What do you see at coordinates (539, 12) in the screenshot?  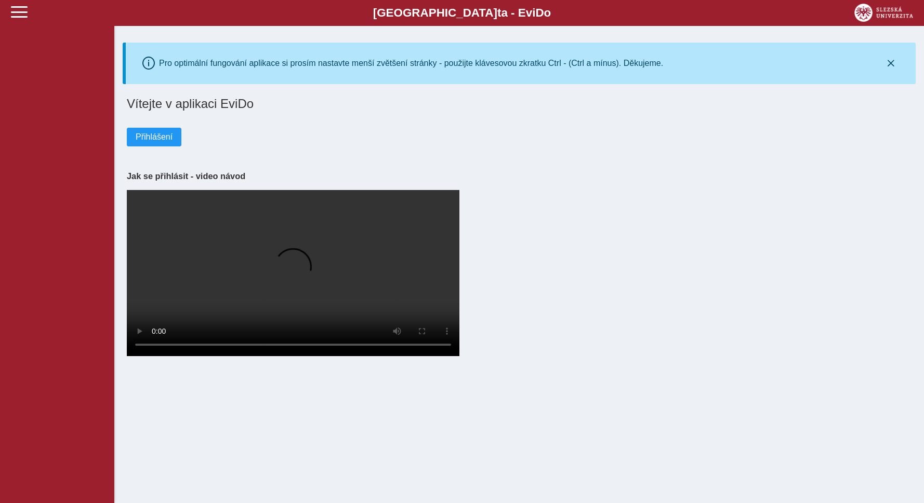 I see `span: D` at bounding box center [539, 12].